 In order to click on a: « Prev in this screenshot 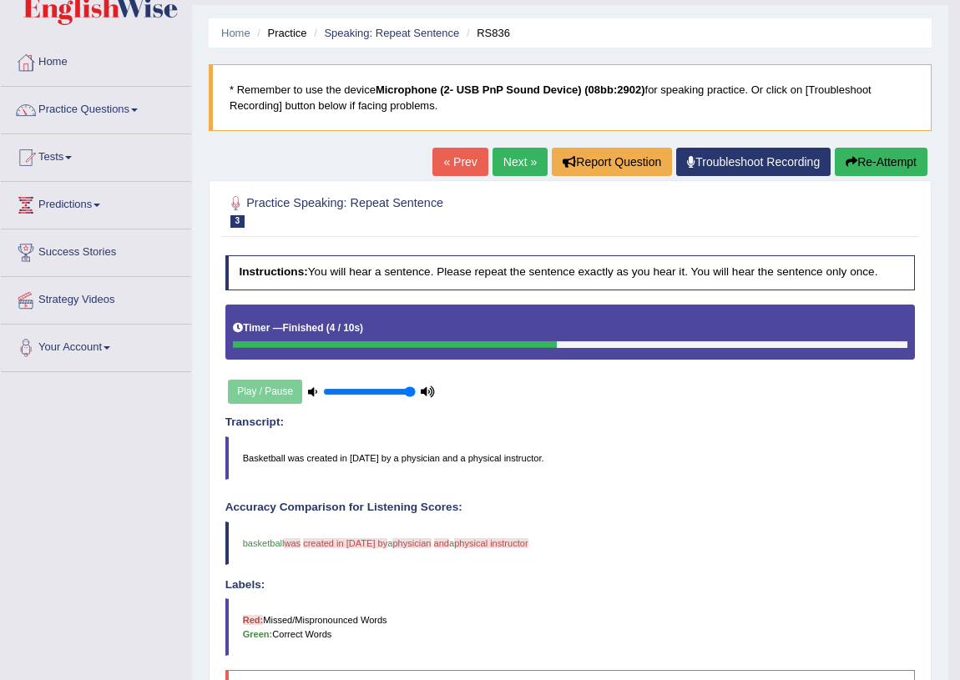, I will do `click(460, 162)`.